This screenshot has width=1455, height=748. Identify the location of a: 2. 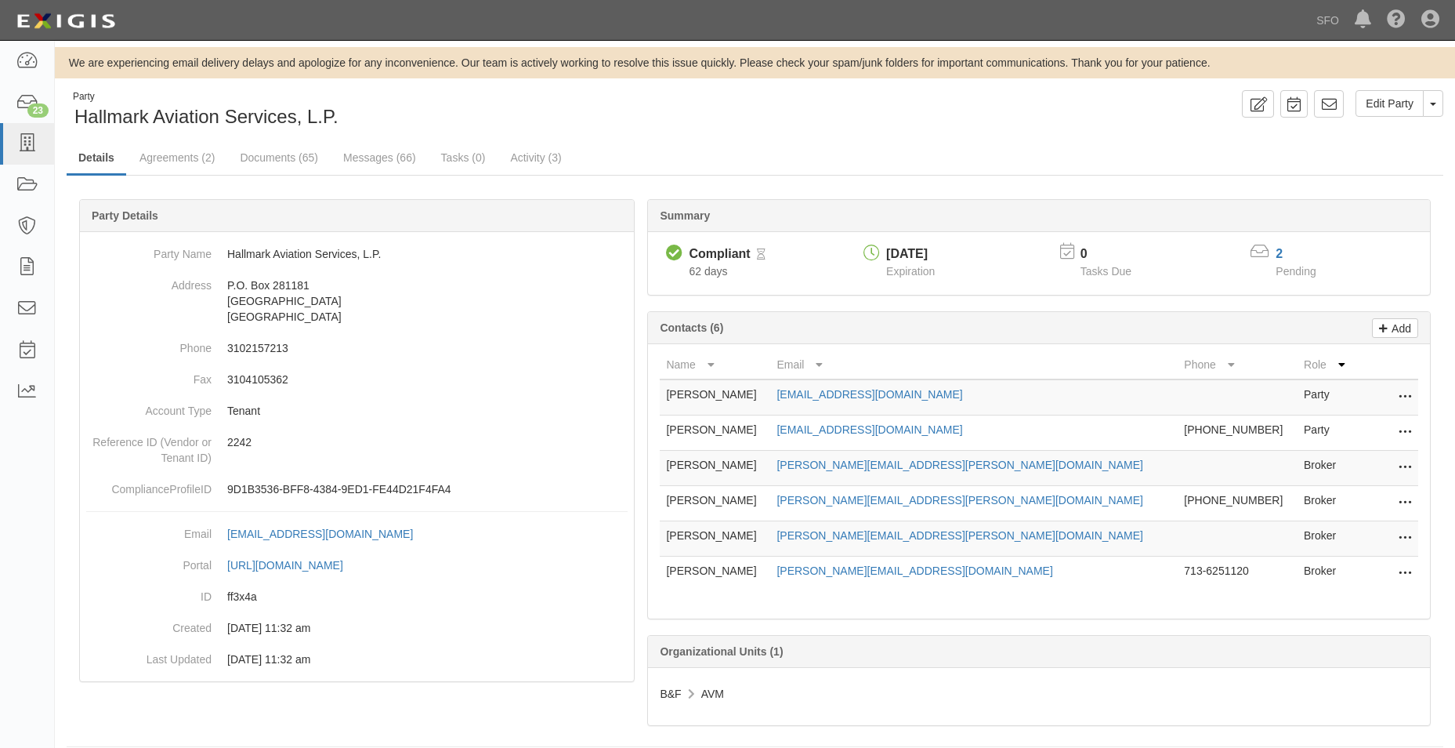
(1279, 253).